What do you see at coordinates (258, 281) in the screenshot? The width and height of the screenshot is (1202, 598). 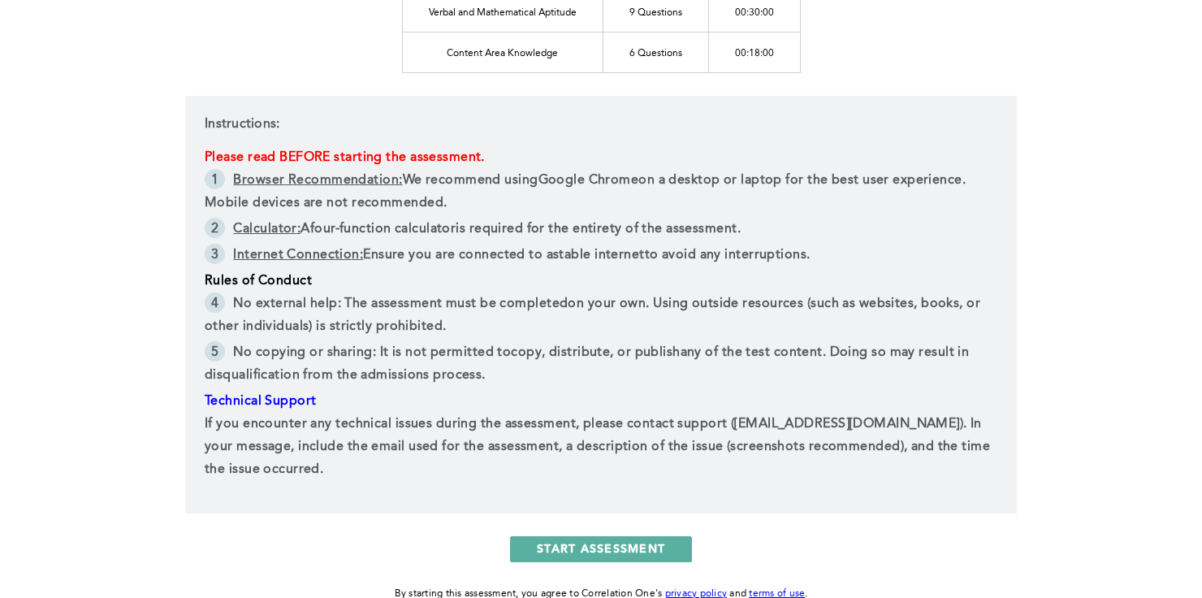 I see `strong: Rules of Conduct` at bounding box center [258, 281].